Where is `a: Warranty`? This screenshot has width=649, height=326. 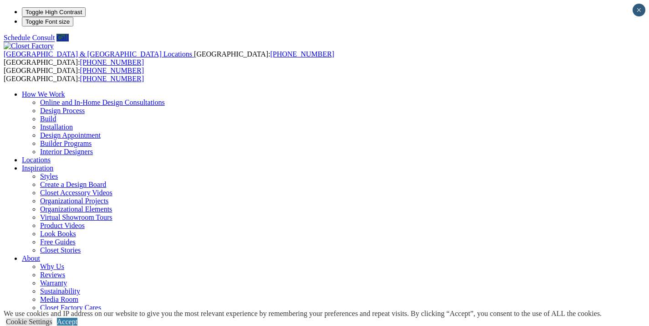
a: Warranty is located at coordinates (53, 282).